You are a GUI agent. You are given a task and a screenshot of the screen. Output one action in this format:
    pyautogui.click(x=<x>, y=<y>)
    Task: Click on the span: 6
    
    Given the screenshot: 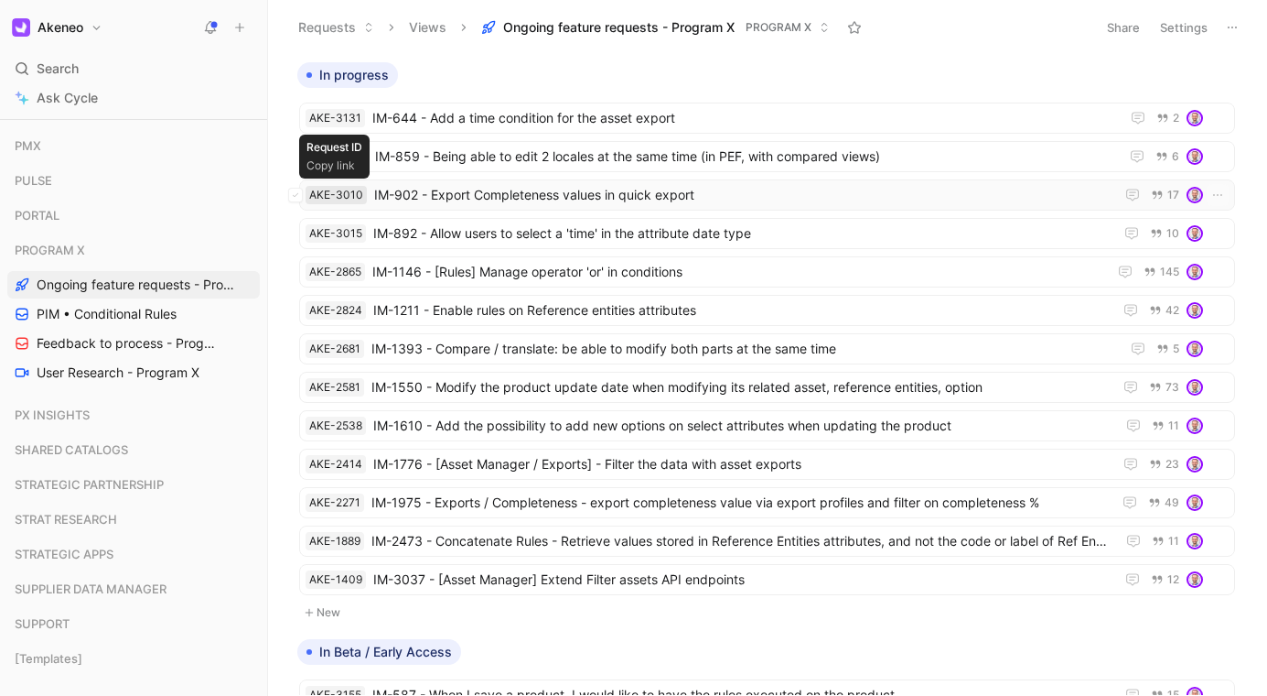 What is the action you would take?
    pyautogui.click(x=1176, y=156)
    